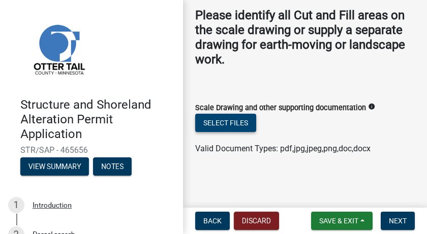 The width and height of the screenshot is (427, 234). What do you see at coordinates (112, 168) in the screenshot?
I see `wm-modal-confirm: Notes` at bounding box center [112, 168].